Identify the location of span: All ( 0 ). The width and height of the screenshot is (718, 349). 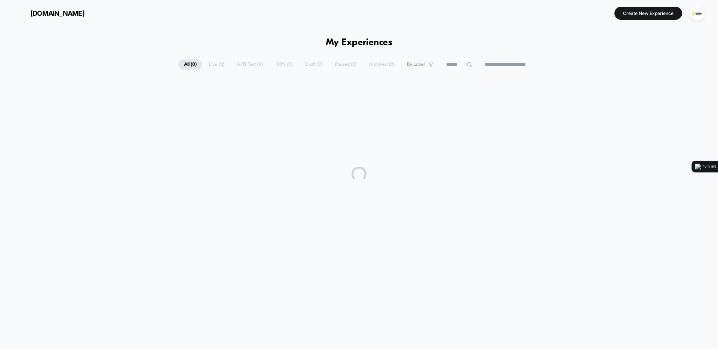
(190, 64).